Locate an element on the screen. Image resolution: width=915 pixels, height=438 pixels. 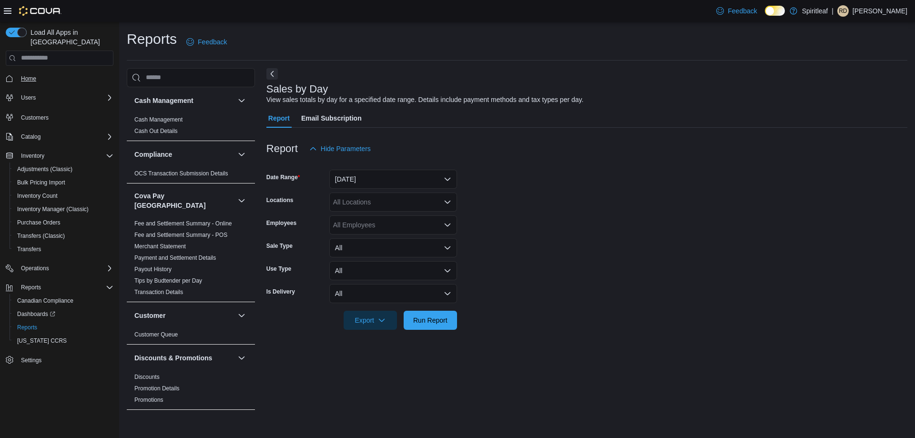
button: Operations is located at coordinates (35, 268).